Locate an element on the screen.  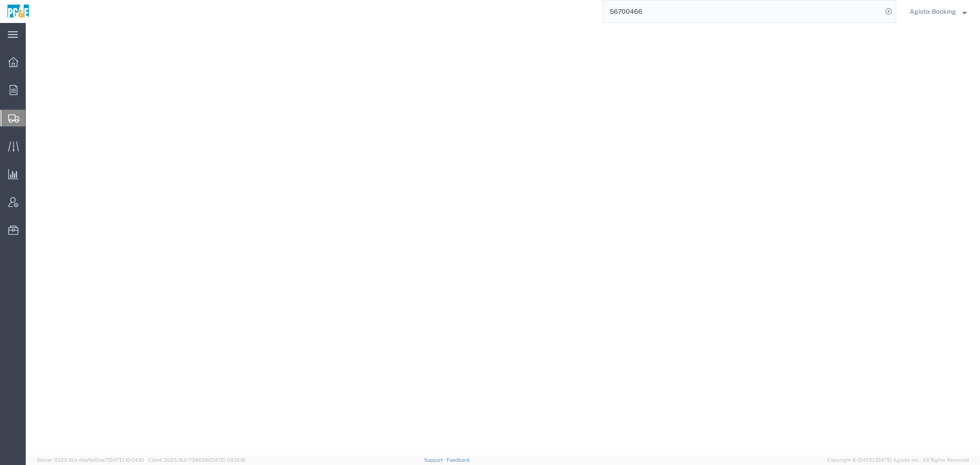
span: Server: 2025.18.0-daa1fe12ee7 is located at coordinates (90, 460).